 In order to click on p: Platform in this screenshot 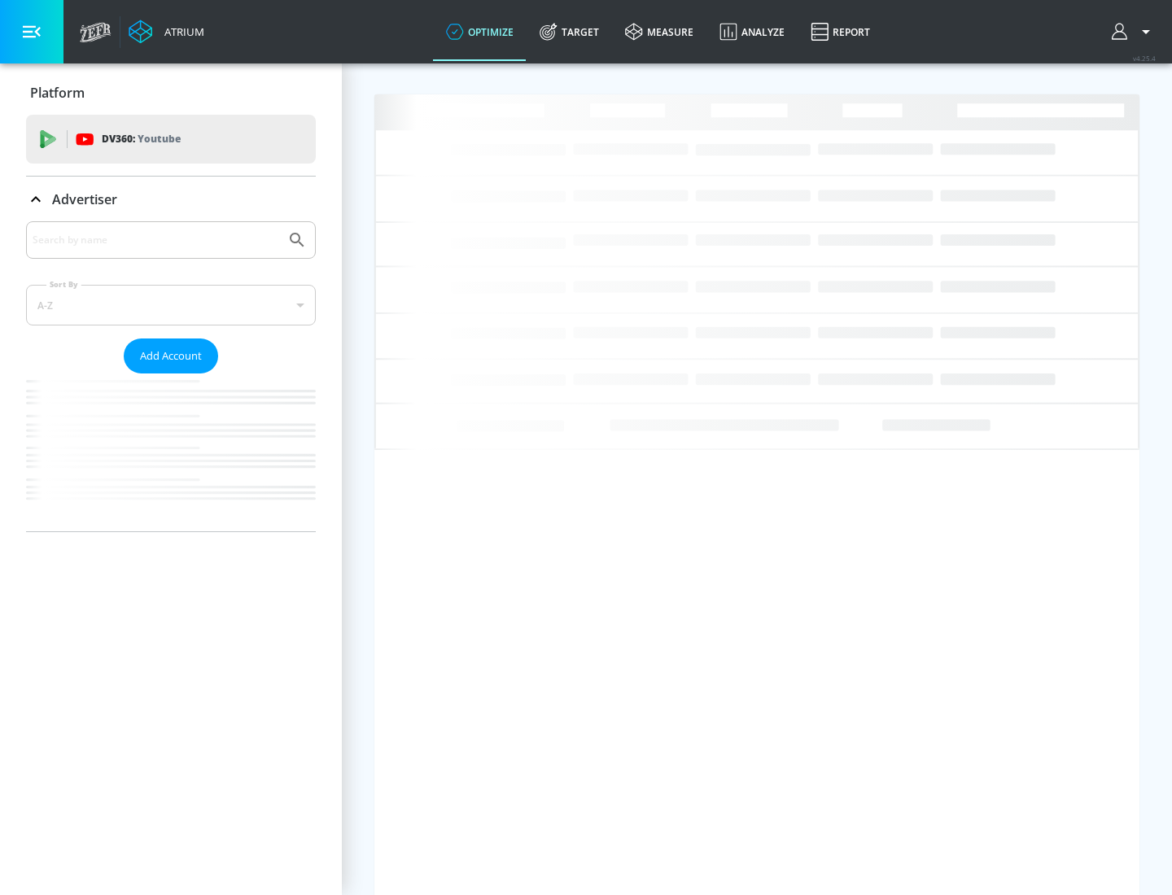, I will do `click(57, 93)`.